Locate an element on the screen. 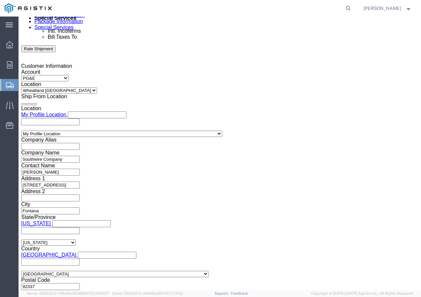 This screenshot has width=421, height=297. span: Server: 2025.20.0-734e5bc92d9 is located at coordinates (68, 294).